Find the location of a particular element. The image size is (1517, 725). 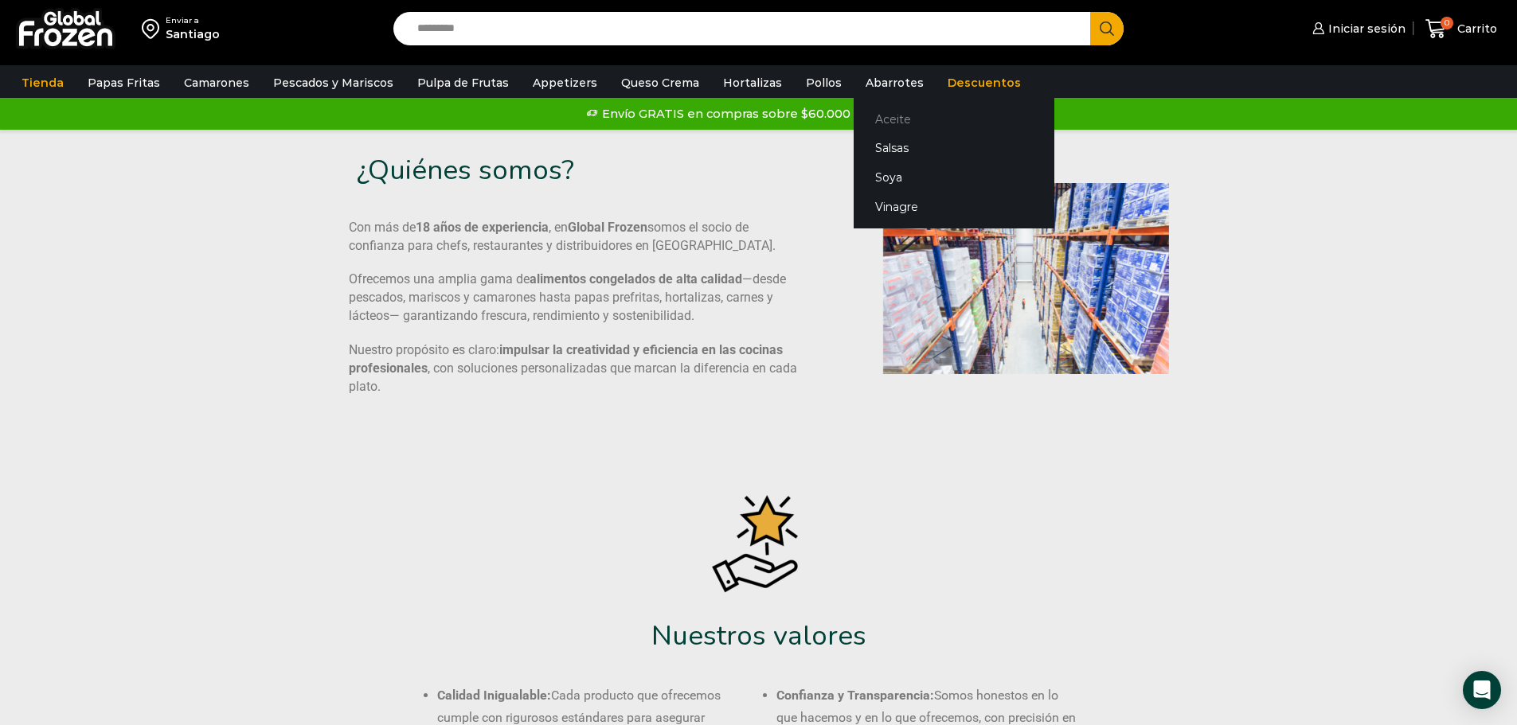

a: Queso Crema is located at coordinates (660, 83).